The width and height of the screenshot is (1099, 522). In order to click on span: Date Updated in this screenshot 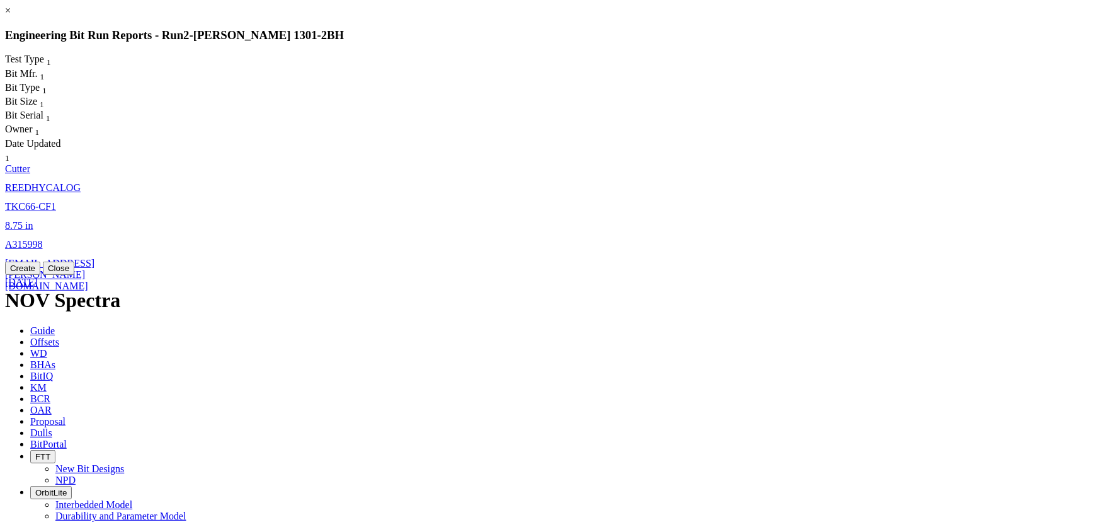, I will do `click(33, 143)`.